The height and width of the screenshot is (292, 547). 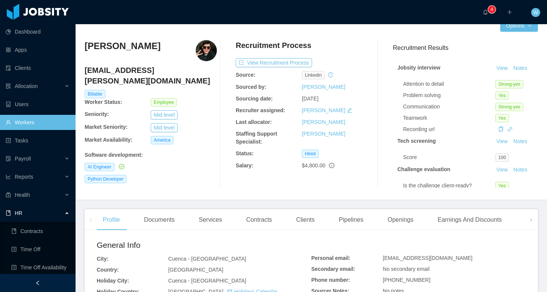 I want to click on i: icon: plus, so click(x=510, y=12).